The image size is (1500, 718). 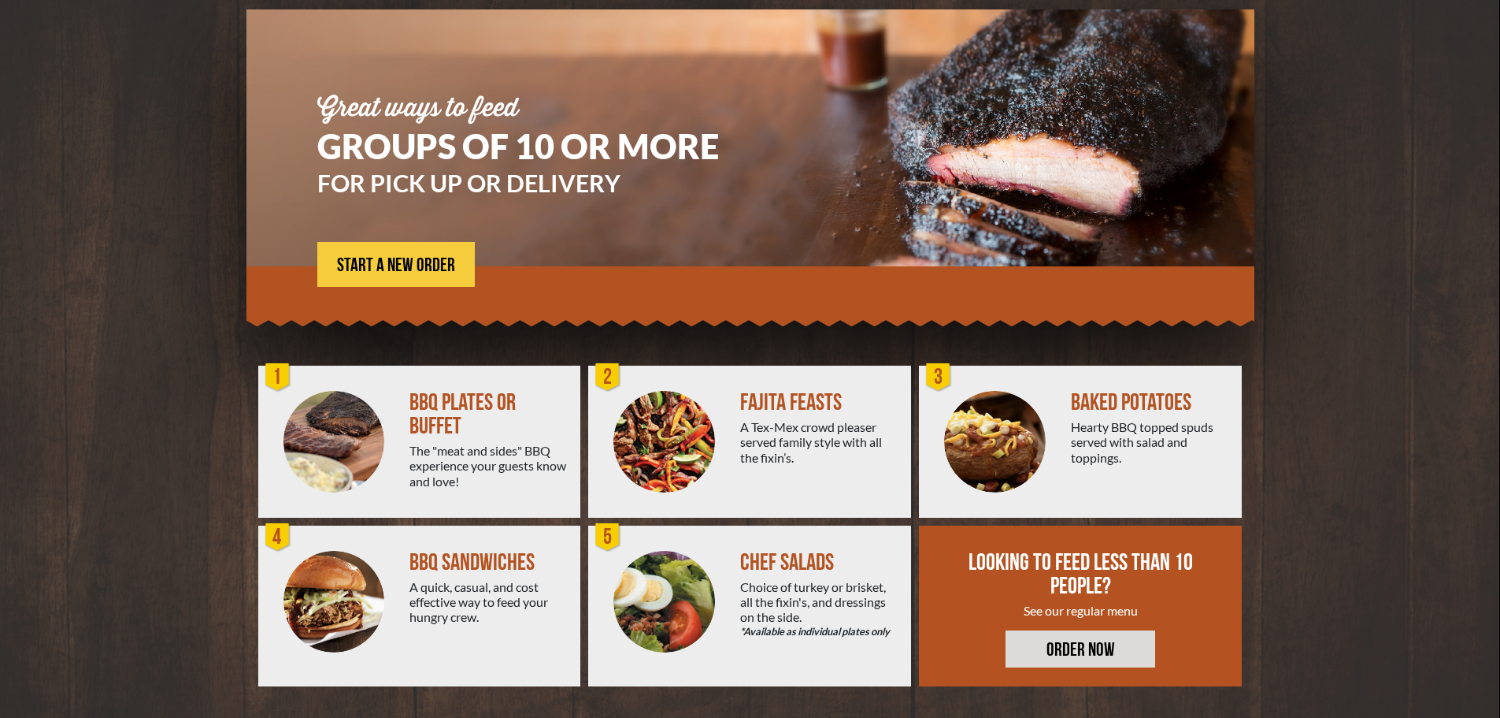 I want to click on a: START A NEW ORDER, so click(x=396, y=264).